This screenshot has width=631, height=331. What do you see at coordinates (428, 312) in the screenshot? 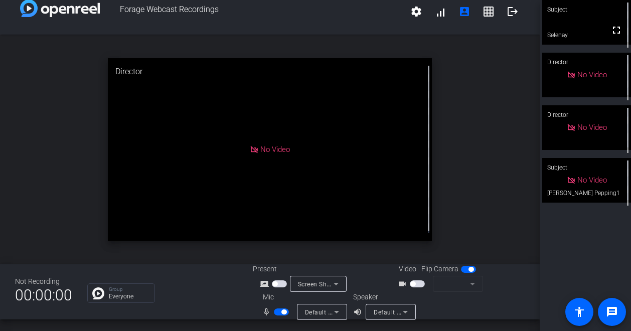
I see `span: Default - Speakers (Realtek(R) Audio)` at bounding box center [428, 312].